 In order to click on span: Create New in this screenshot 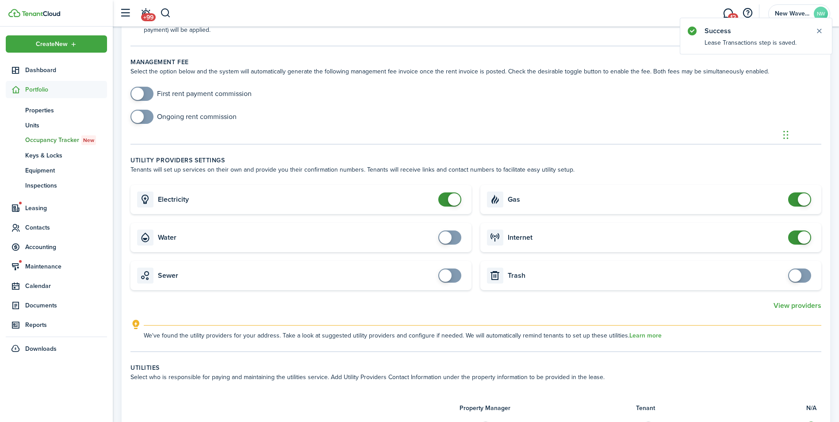, I will do `click(52, 44)`.